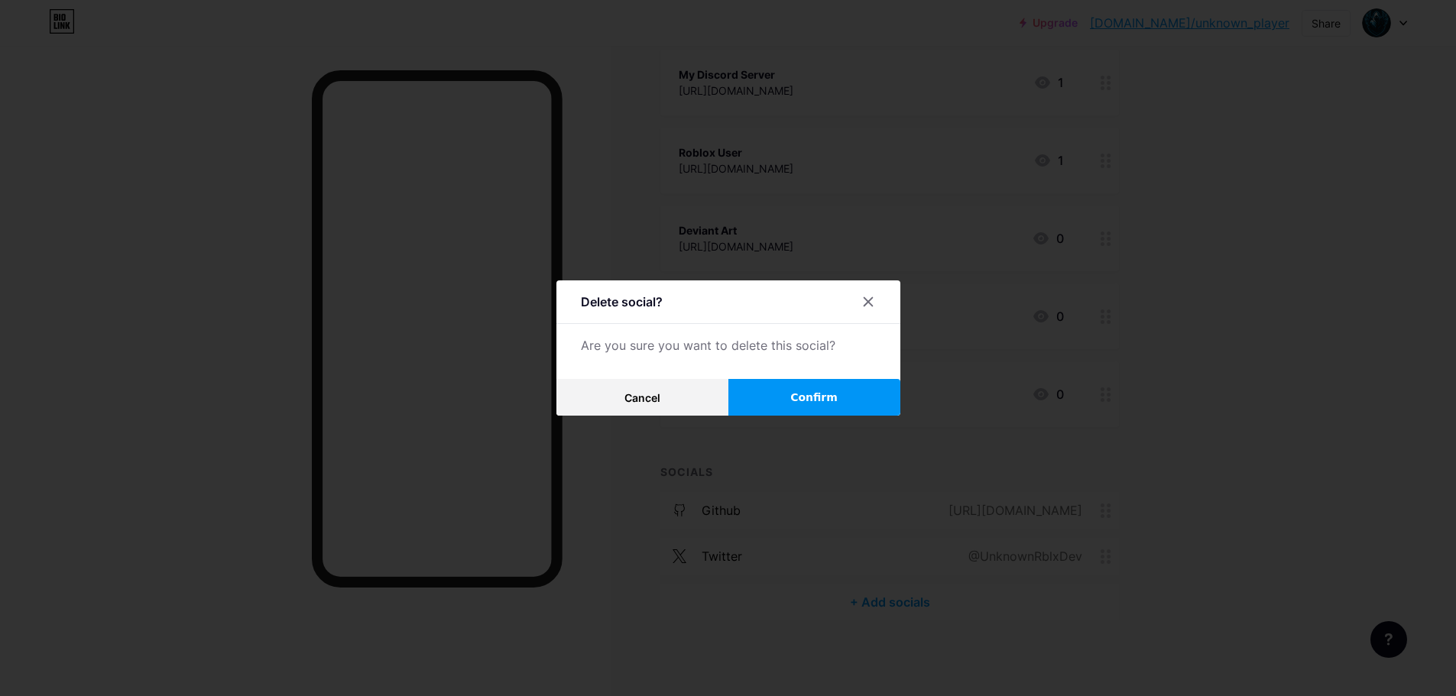 The width and height of the screenshot is (1456, 696). What do you see at coordinates (814, 397) in the screenshot?
I see `span: Confirm` at bounding box center [814, 397].